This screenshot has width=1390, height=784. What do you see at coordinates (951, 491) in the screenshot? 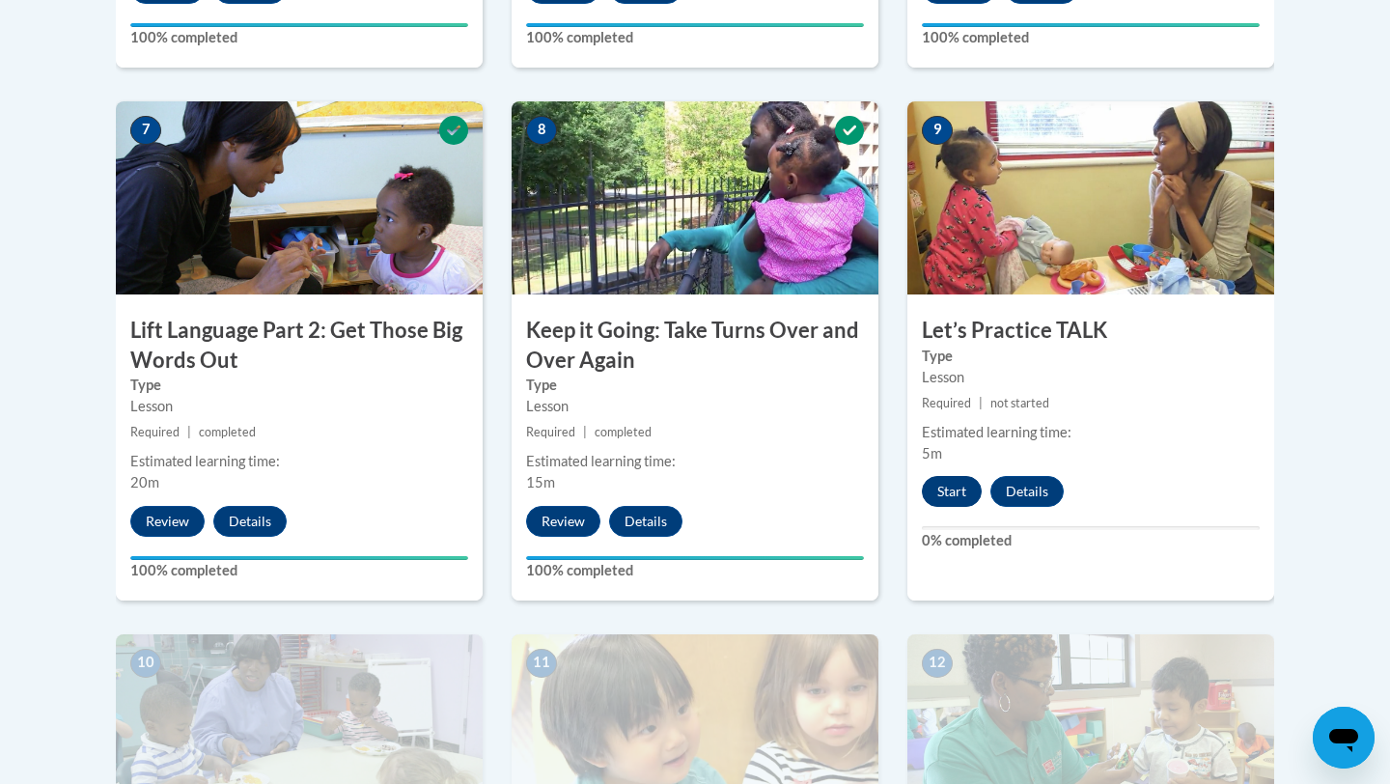
I see `button: Start` at bounding box center [951, 491].